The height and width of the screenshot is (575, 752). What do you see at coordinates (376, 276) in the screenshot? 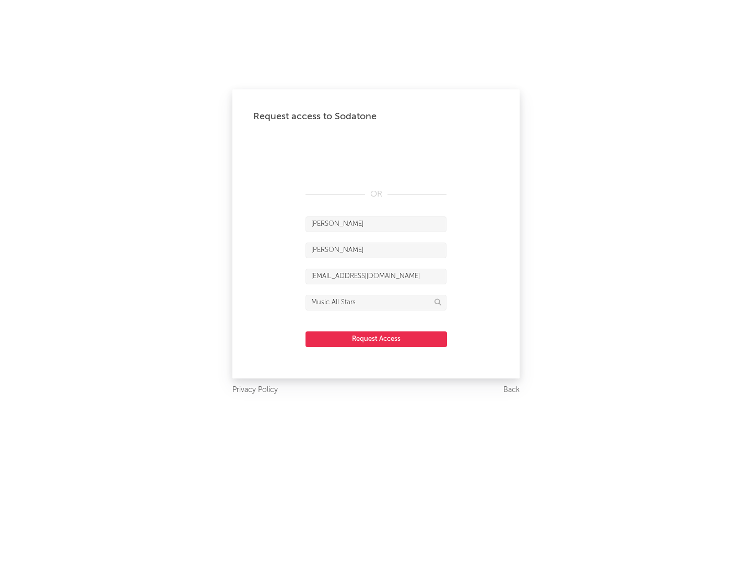
I see `input: Email` at bounding box center [376, 276].